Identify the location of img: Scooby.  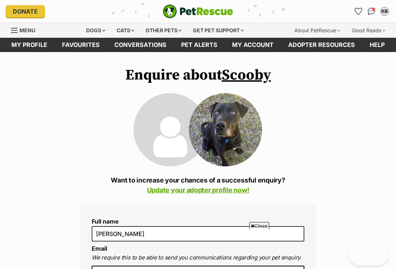
(225, 130).